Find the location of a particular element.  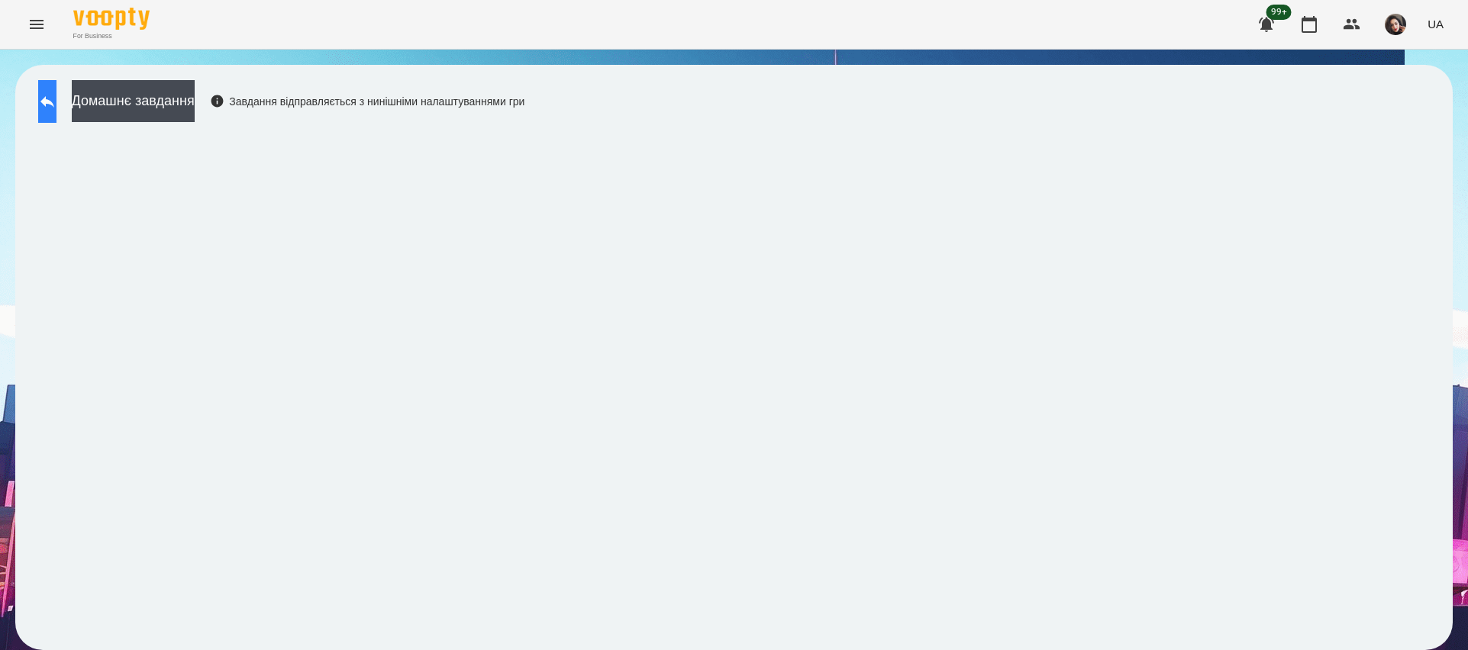

button: Домашнє завдання is located at coordinates (133, 101).